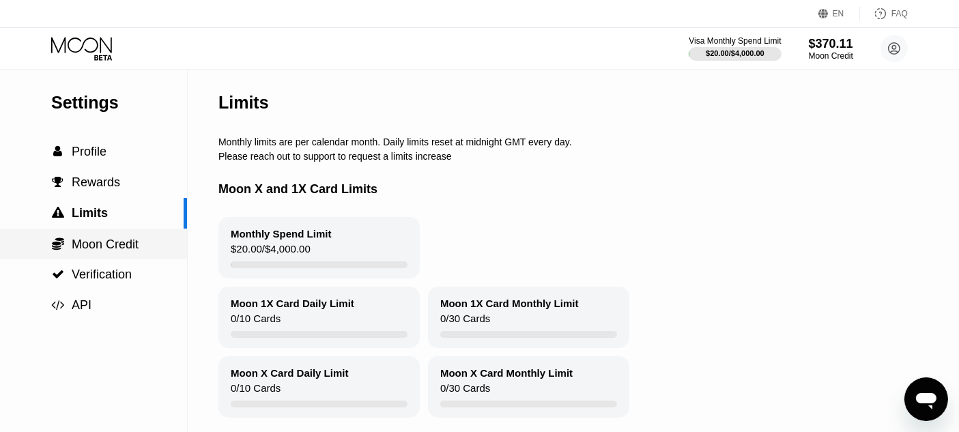 This screenshot has height=432, width=959. I want to click on div: Moon 1X Card Daily Limit, so click(292, 303).